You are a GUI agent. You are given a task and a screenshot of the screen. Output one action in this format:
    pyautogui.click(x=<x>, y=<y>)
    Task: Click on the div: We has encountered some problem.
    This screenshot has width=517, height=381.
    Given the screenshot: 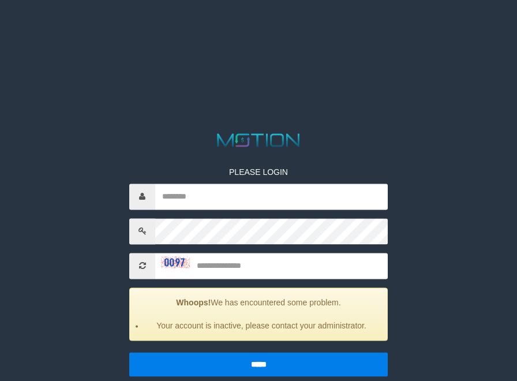 What is the action you would take?
    pyautogui.click(x=258, y=314)
    